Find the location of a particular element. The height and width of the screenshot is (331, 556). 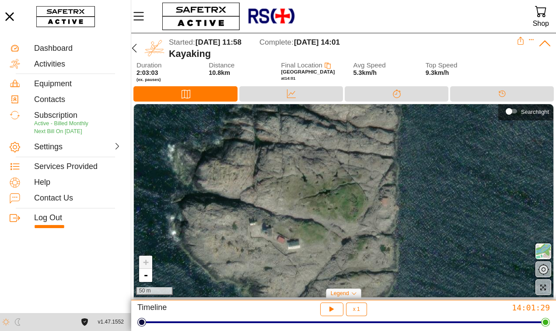

div: Contacts is located at coordinates (77, 100).